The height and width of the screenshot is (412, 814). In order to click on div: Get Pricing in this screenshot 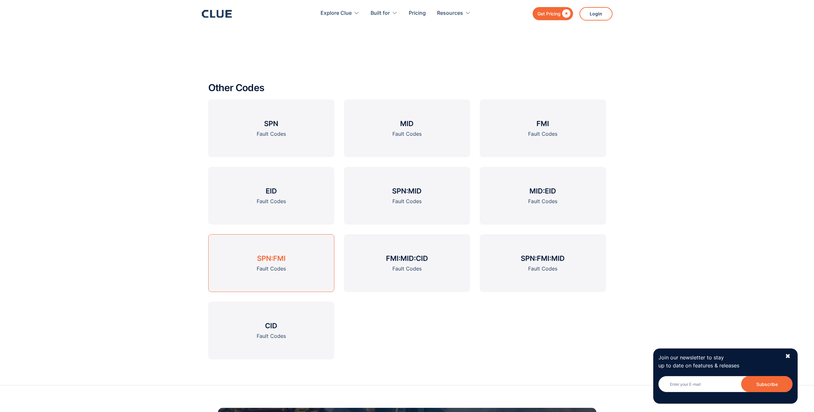, I will do `click(549, 13)`.